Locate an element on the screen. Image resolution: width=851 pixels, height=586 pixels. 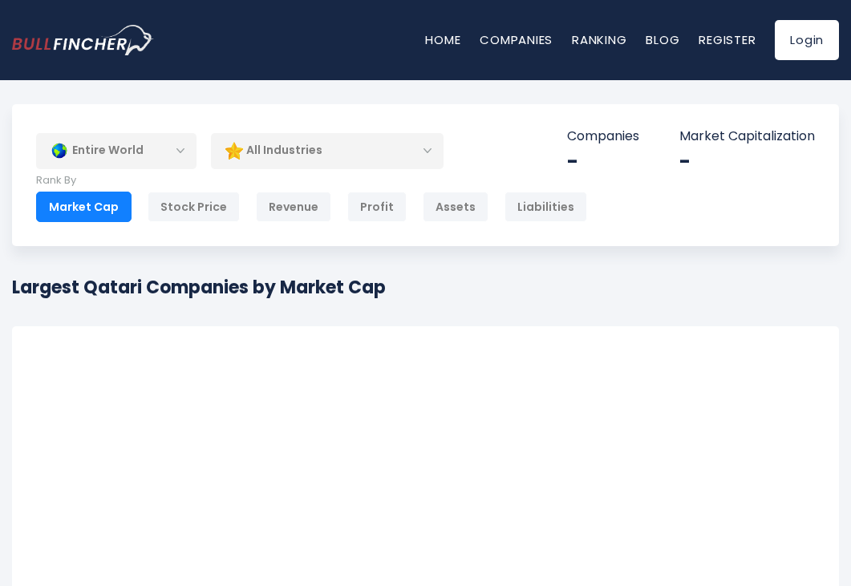
p: Rank By is located at coordinates (311, 180).